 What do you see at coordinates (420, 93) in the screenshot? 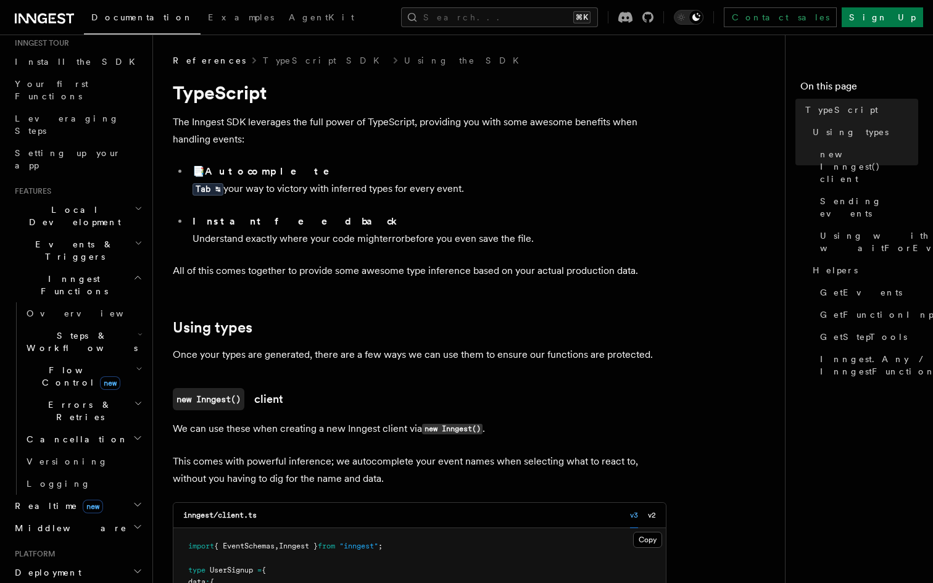
I see `h1: TypeScript` at bounding box center [420, 93].